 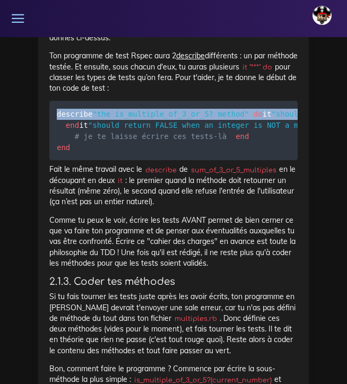 What do you see at coordinates (174, 72) in the screenshot?
I see `p: Ton programme de test Rspec aura 2 différents : un par méthode testée. Et ensuite, sous chacun d'...` at bounding box center [174, 72].